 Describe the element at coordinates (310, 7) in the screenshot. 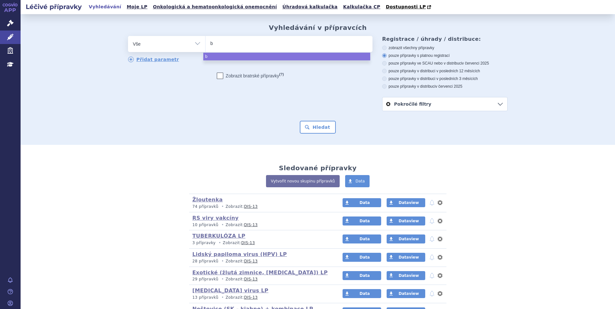

I see `a: Úhradová kalkulačka` at that location.